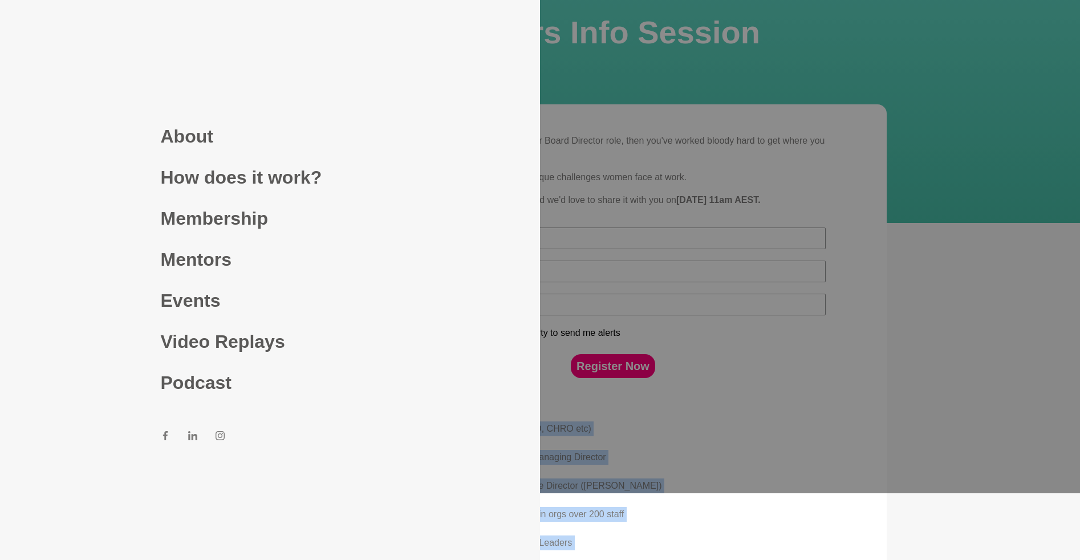  What do you see at coordinates (270, 301) in the screenshot?
I see `a: Events` at bounding box center [270, 301].